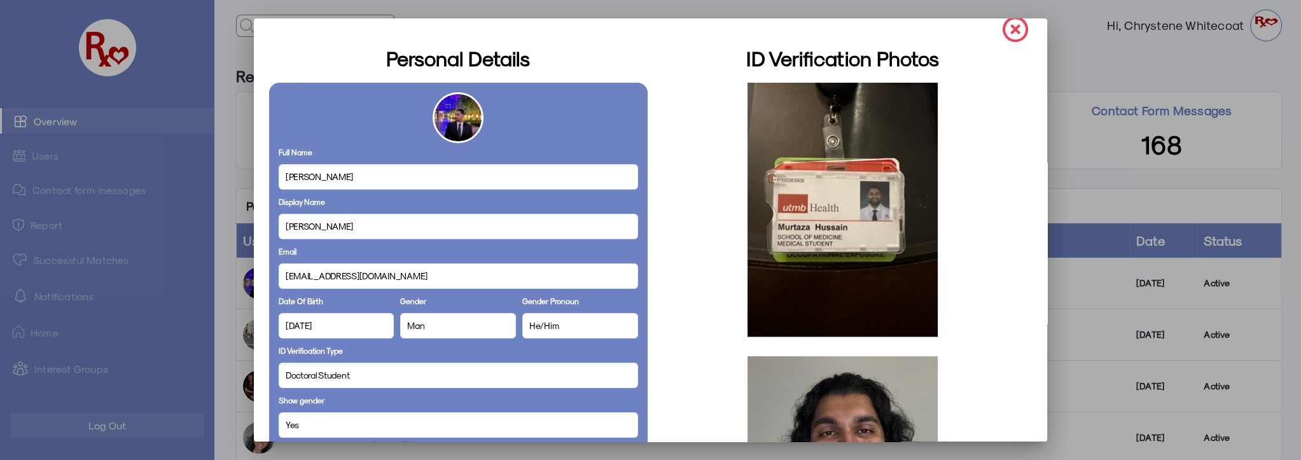  Describe the element at coordinates (550, 301) in the screenshot. I see `label: Gender Pronoun` at that location.